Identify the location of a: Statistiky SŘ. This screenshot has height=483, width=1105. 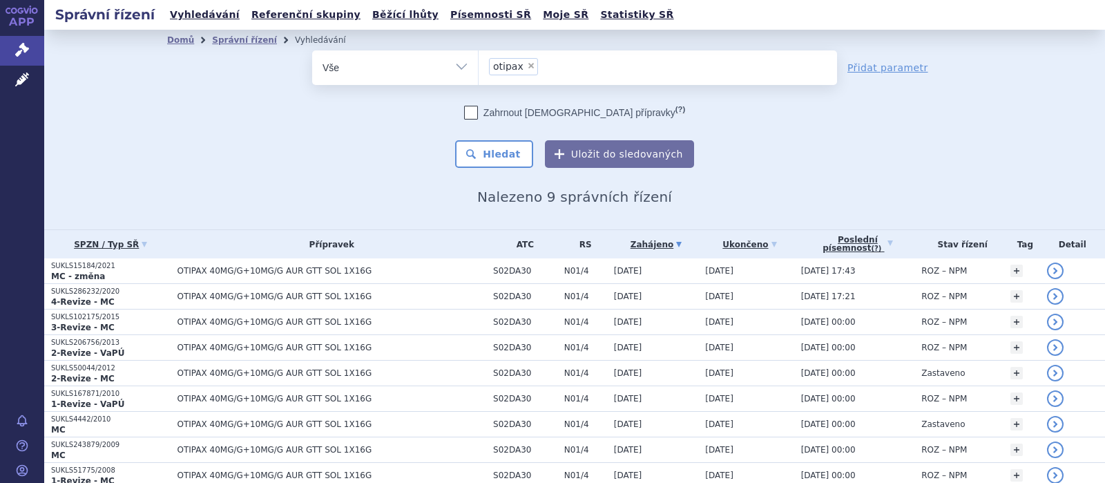
(637, 14).